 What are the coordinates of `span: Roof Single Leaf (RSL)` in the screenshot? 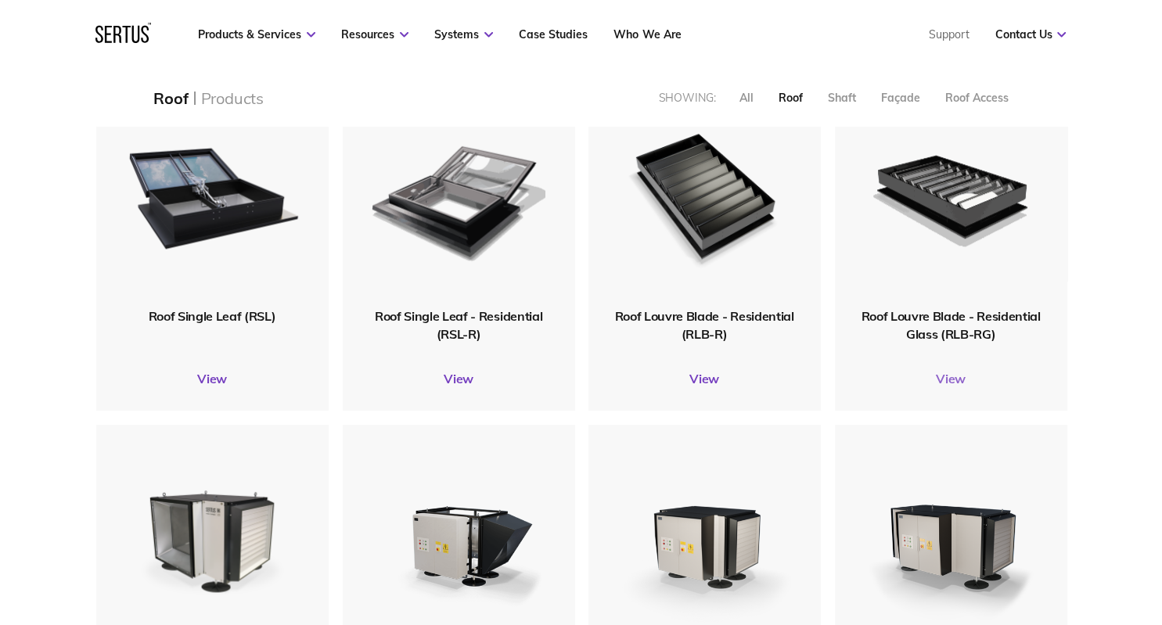 It's located at (212, 316).